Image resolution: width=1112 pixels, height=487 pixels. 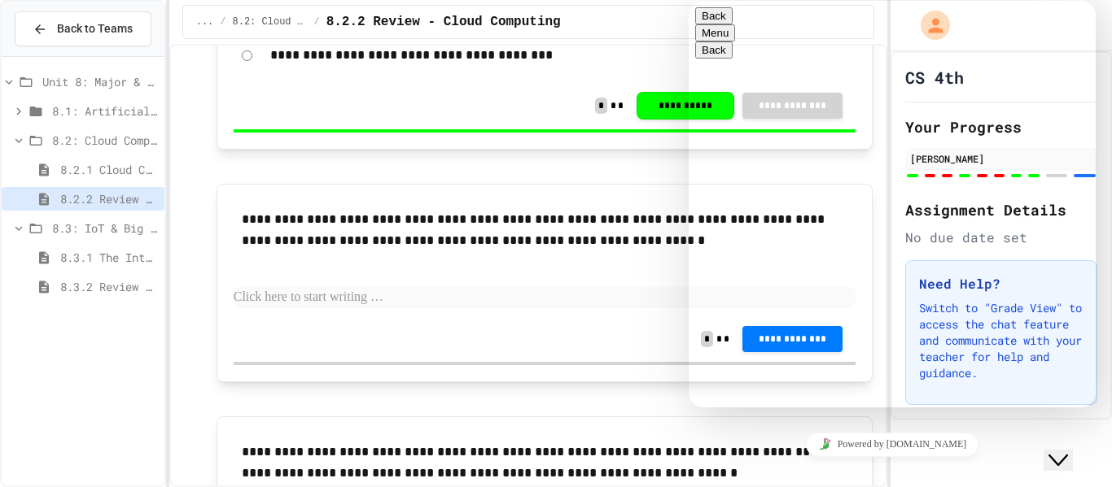 I want to click on button: Menu, so click(x=26, y=32).